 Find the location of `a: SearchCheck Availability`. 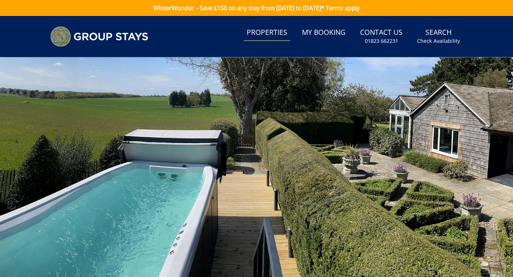

a: SearchCheck Availability is located at coordinates (439, 36).